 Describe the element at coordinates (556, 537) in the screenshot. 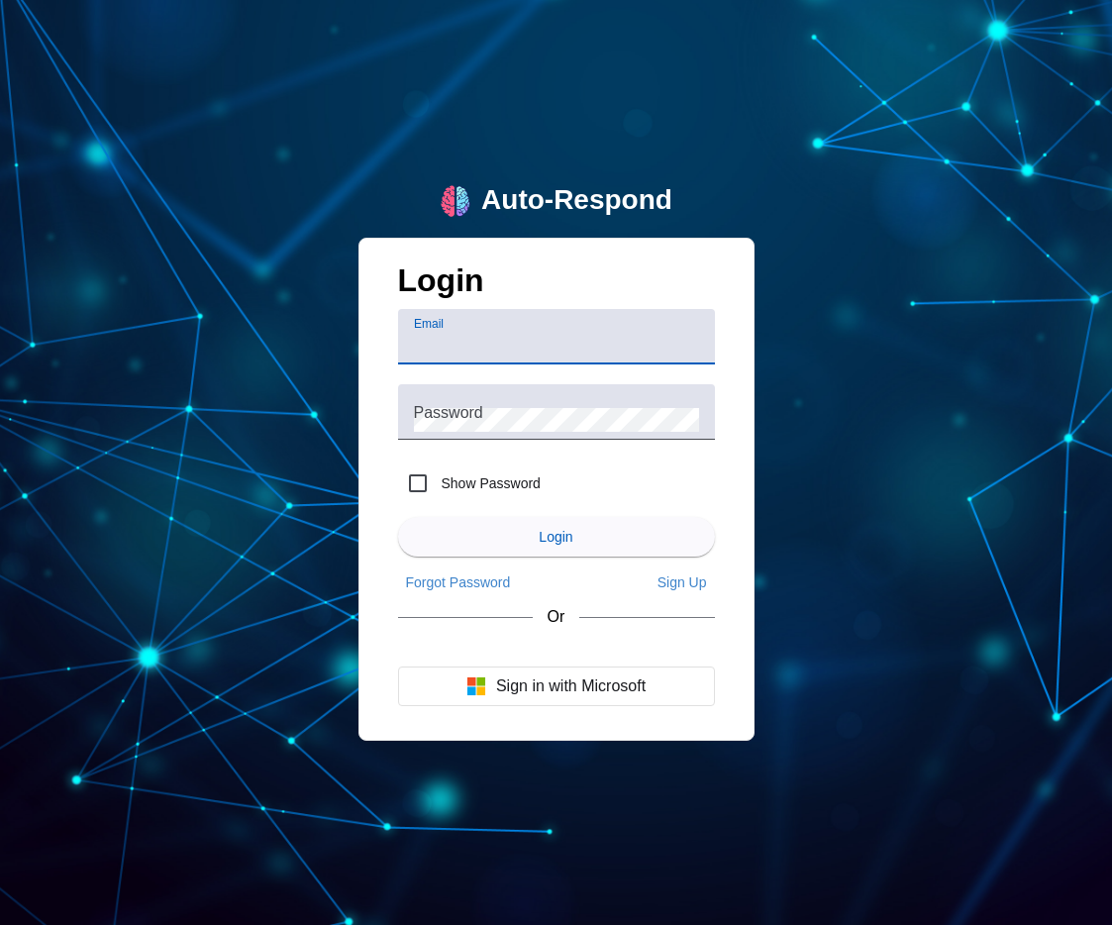

I see `span: Login` at that location.